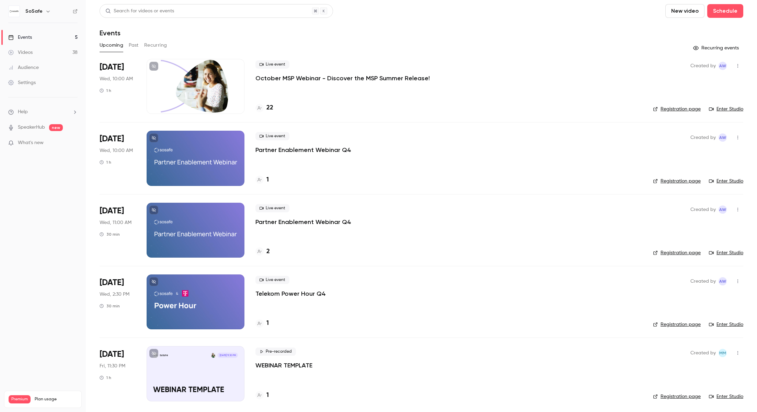 The width and height of the screenshot is (757, 412). What do you see at coordinates (723, 353) in the screenshot?
I see `span: Max Mertznich` at bounding box center [723, 353].